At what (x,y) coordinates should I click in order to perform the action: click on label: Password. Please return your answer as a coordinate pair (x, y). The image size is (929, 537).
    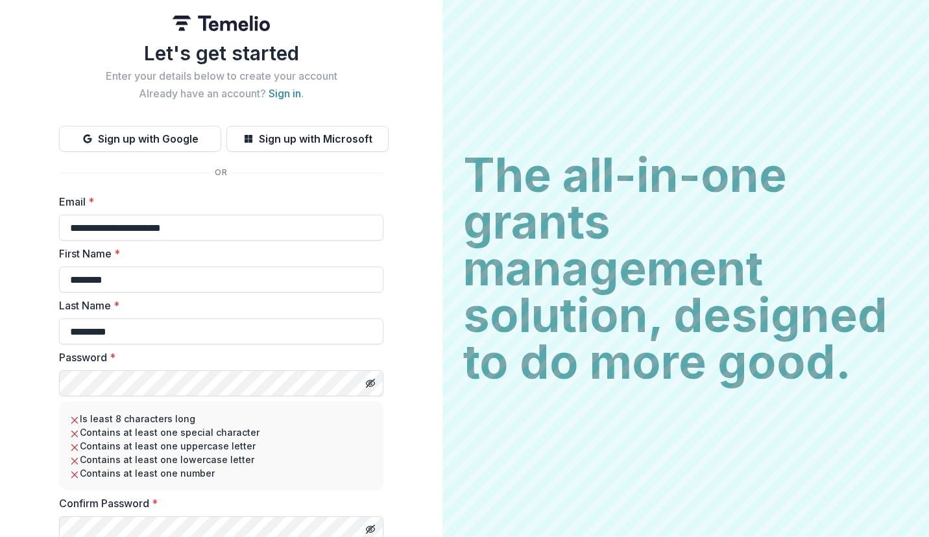
    Looking at the image, I should click on (217, 358).